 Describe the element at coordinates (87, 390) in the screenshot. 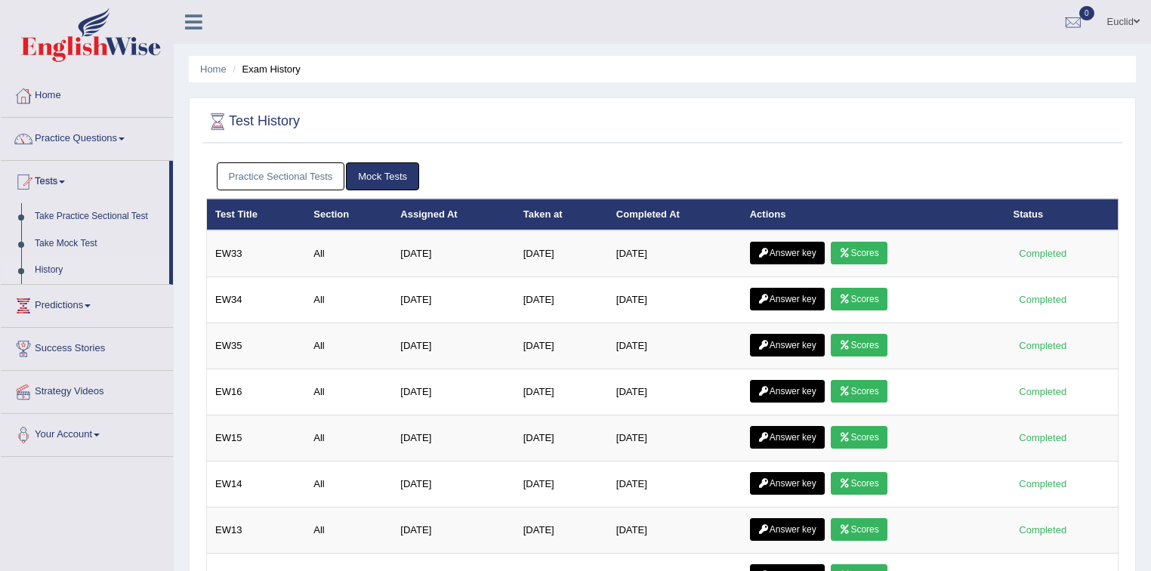

I see `a: Strategy Videos` at that location.